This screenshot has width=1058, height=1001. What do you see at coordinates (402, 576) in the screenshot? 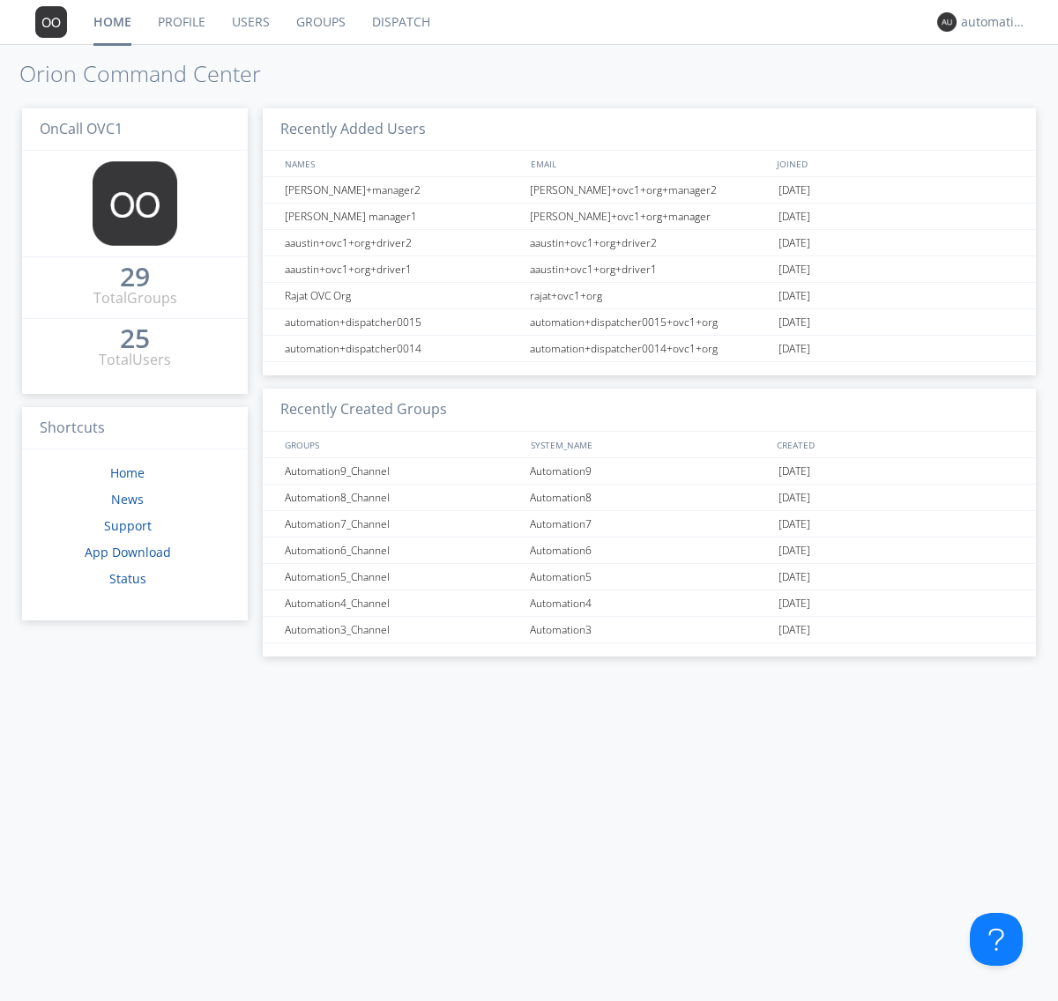
I see `div: Automation5_Channel` at bounding box center [402, 576].